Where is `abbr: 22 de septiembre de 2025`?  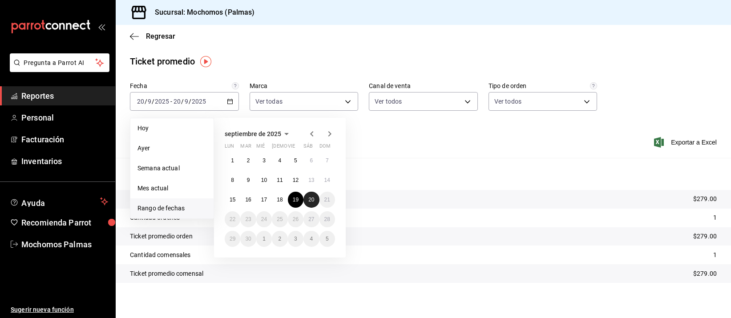 abbr: 22 de septiembre de 2025 is located at coordinates (232, 219).